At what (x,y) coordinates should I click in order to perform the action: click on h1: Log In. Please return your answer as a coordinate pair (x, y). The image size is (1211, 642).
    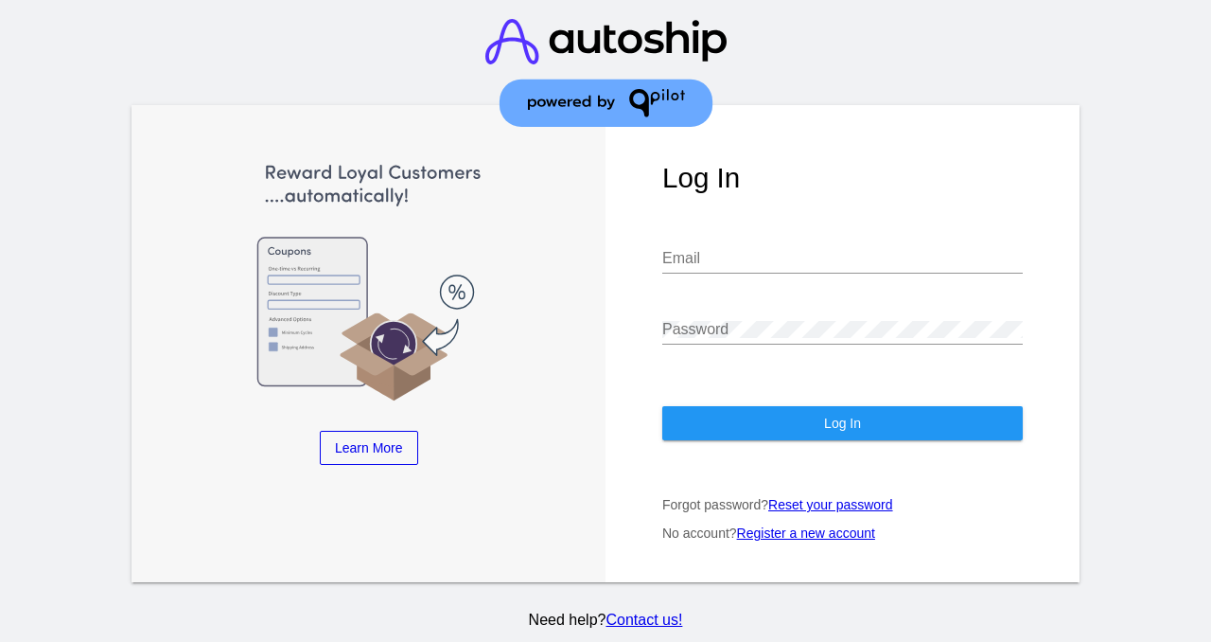
    Looking at the image, I should click on (842, 178).